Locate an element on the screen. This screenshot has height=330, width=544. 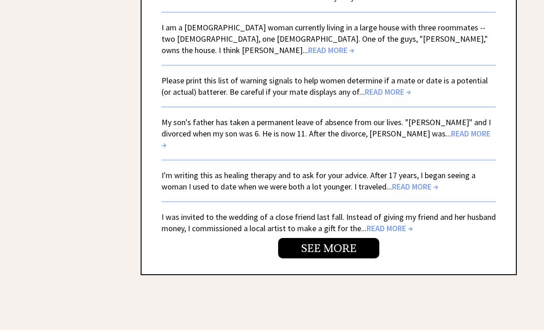
a: Please print this list of warning signals to help women determine if a mate or date is a potentia... is located at coordinates (324, 86).